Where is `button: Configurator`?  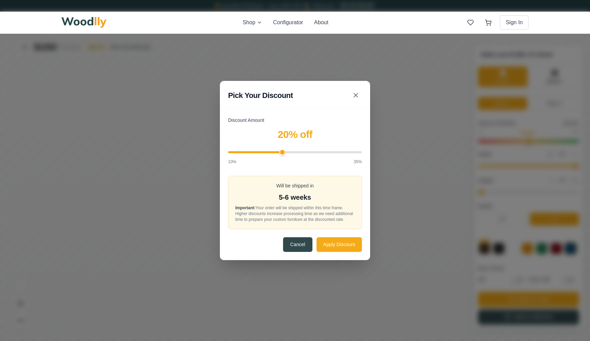 button: Configurator is located at coordinates (288, 23).